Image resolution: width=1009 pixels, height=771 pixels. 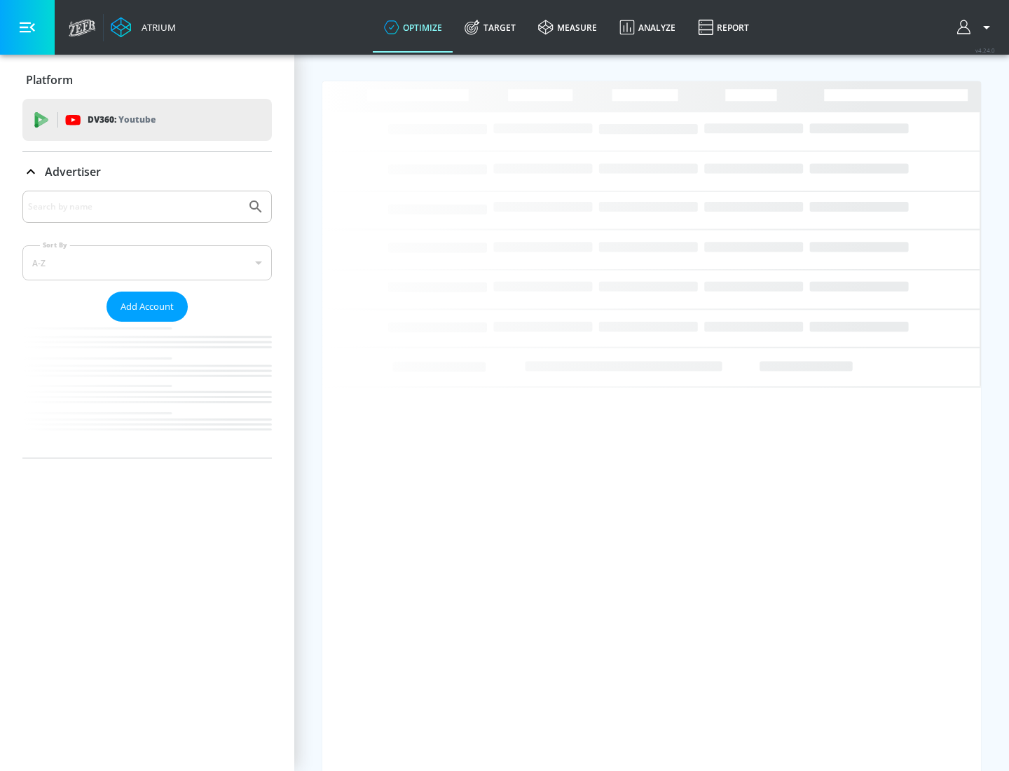 What do you see at coordinates (986, 50) in the screenshot?
I see `span: v 4.24.0` at bounding box center [986, 50].